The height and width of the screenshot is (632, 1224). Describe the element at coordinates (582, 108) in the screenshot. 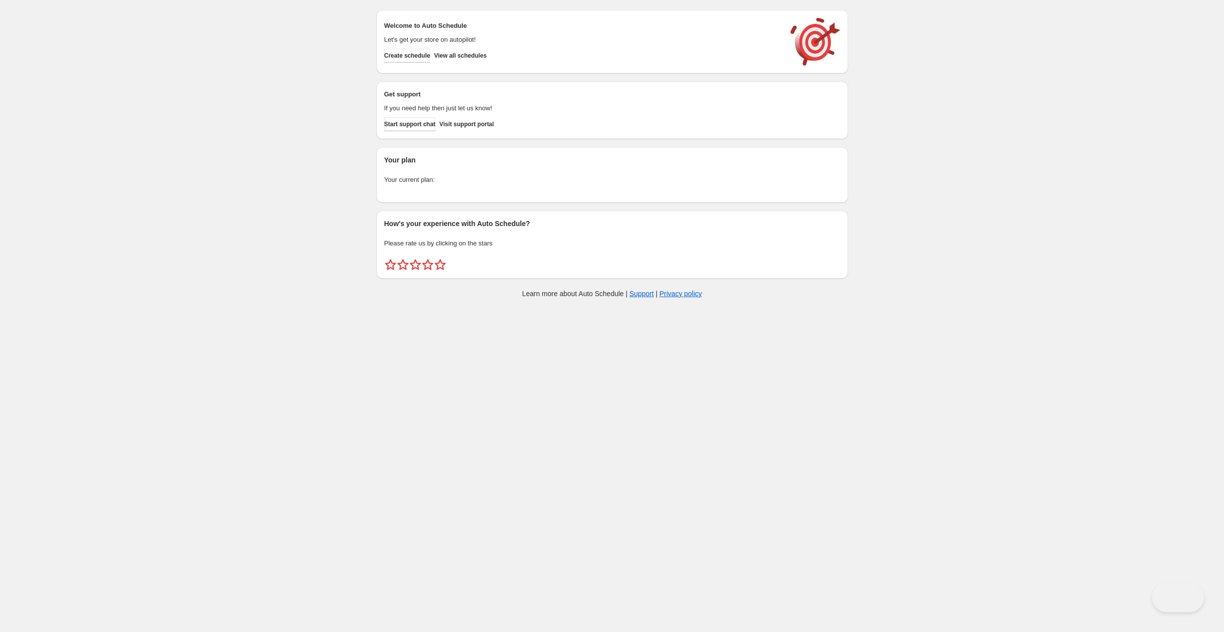

I see `p: If you need help then just let us know!` at that location.